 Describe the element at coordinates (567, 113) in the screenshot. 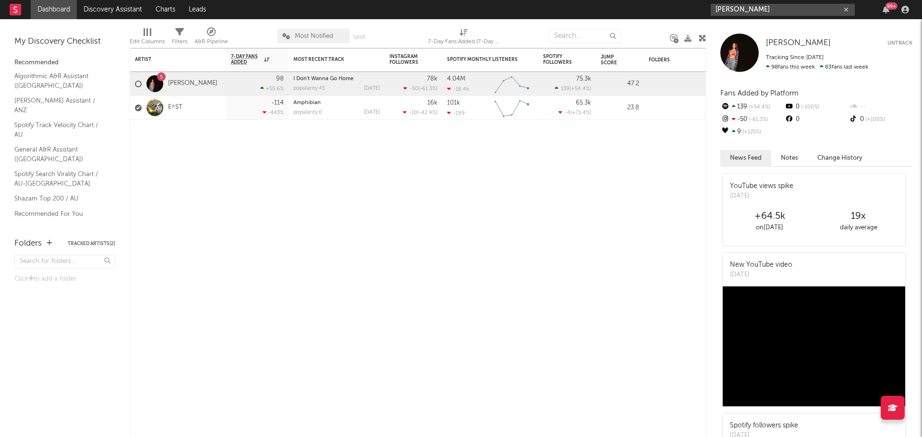

I see `span: -4` at that location.